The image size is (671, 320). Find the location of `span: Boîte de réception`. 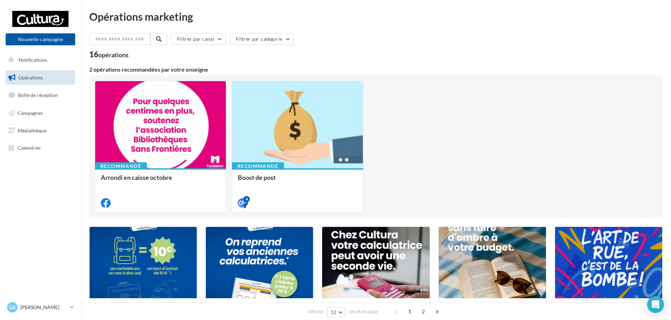

span: Boîte de réception is located at coordinates (38, 95).